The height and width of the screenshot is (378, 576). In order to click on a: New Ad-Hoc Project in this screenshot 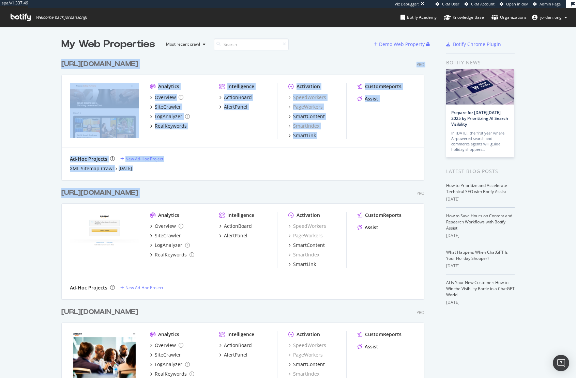, I will do `click(142, 159)`.